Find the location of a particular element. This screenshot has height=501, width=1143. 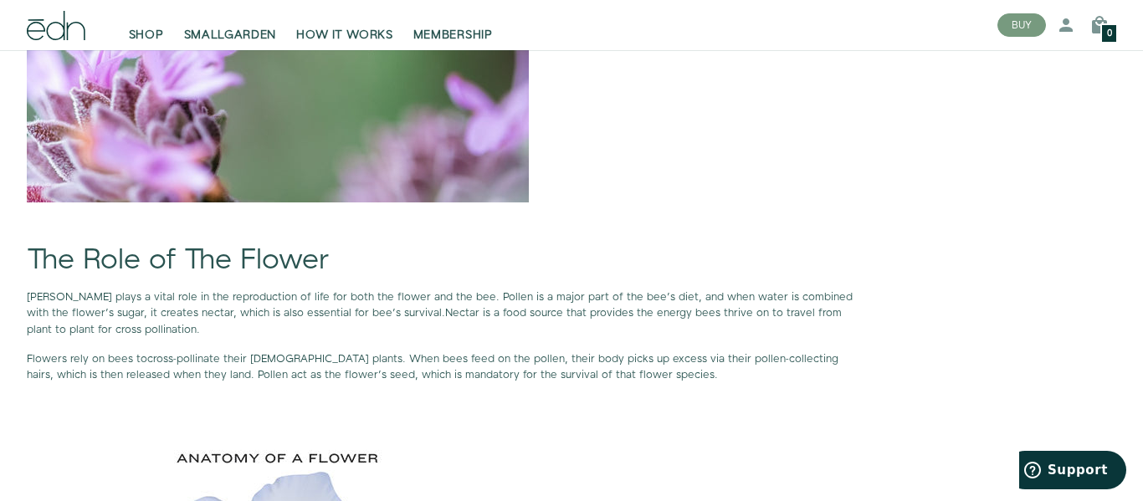

span: Nectar is a food source that provides the energy bees thrive on to travel from plant to plant for... is located at coordinates (434, 320).